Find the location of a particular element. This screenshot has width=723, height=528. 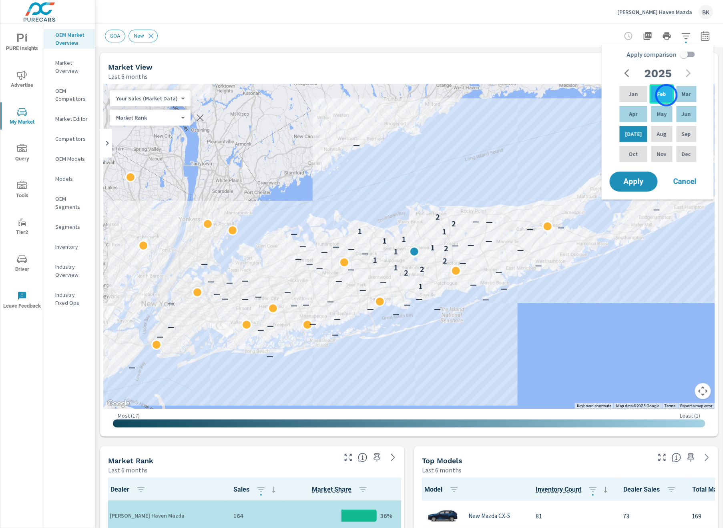

p: Sep is located at coordinates (686, 134).